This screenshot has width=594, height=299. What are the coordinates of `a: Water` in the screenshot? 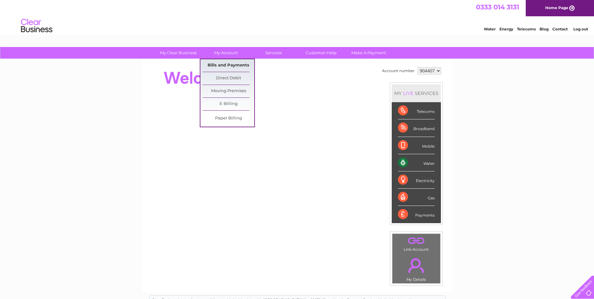 It's located at (490, 29).